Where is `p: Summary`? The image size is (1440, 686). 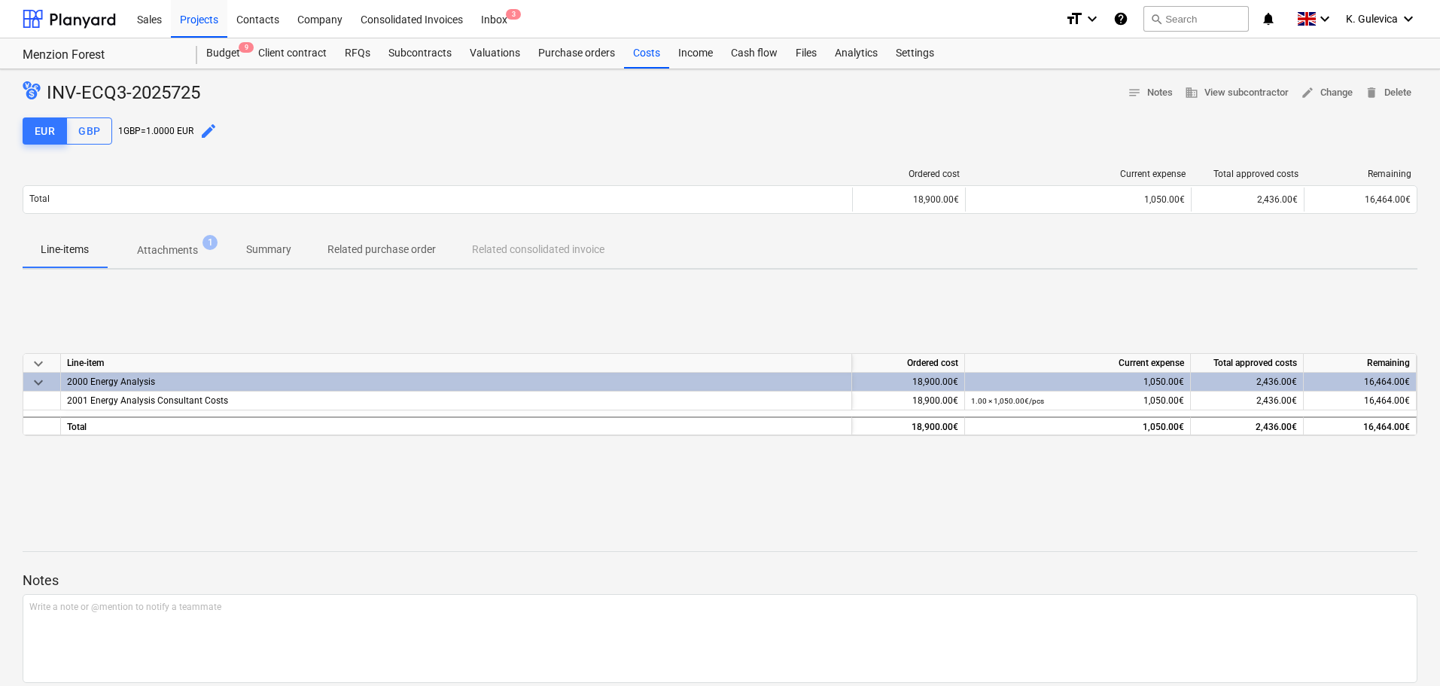
p: Summary is located at coordinates (269, 249).